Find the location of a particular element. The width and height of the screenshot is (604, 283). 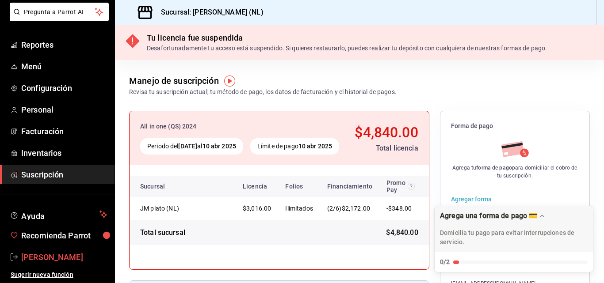

span: Reportes is located at coordinates (64, 45).